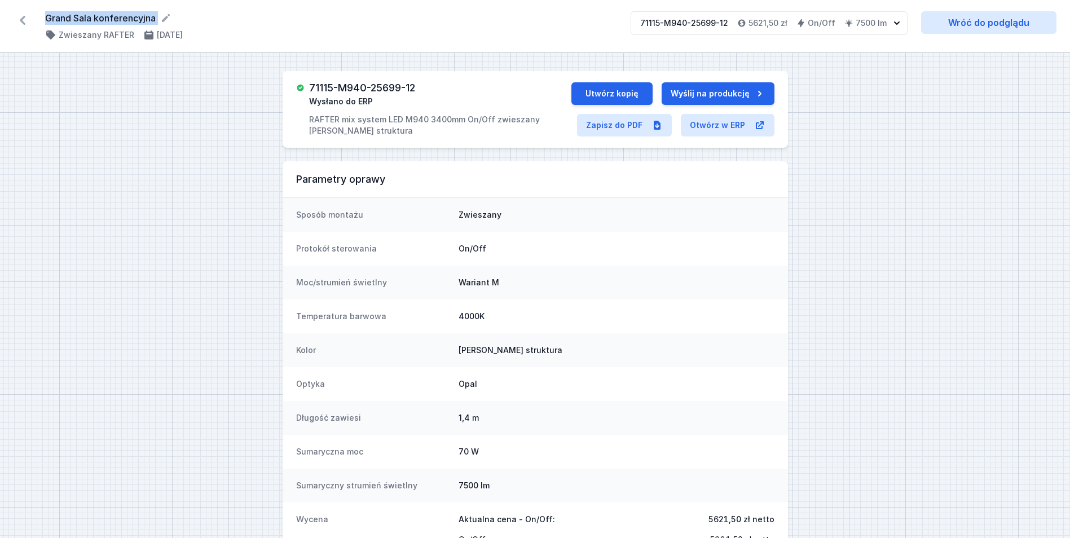 The height and width of the screenshot is (538, 1070). What do you see at coordinates (373, 283) in the screenshot?
I see `dt: Moc/strumień świetlny` at bounding box center [373, 283].